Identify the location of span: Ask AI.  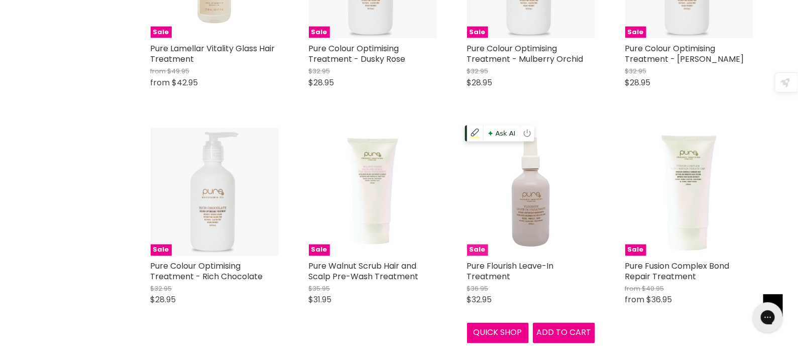
(502, 134).